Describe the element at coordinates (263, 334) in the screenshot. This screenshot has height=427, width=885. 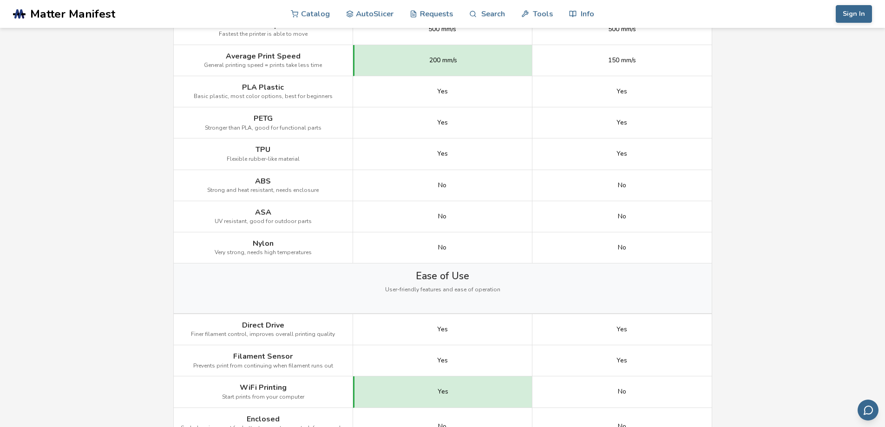
I see `span: Finer filament control, improves overall printing quality` at that location.